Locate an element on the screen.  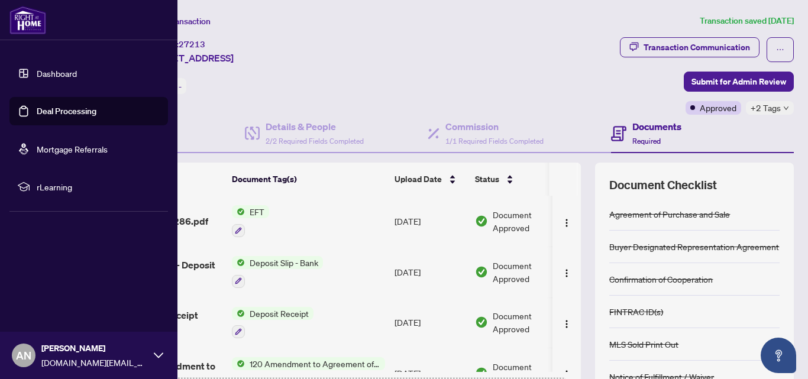
span: 1/1 Required Fields Completed is located at coordinates (495, 141).